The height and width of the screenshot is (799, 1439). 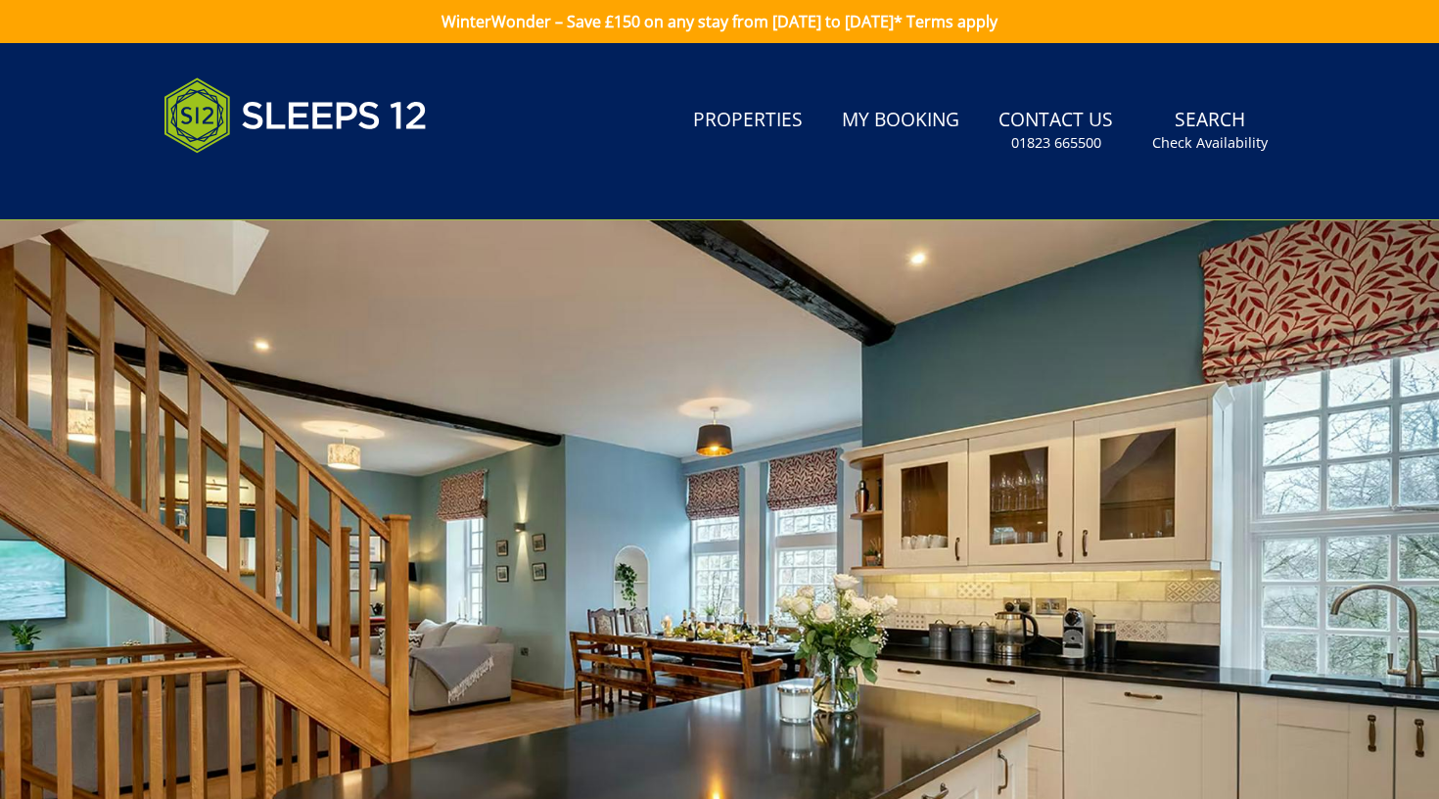 What do you see at coordinates (748, 120) in the screenshot?
I see `a: Properties` at bounding box center [748, 120].